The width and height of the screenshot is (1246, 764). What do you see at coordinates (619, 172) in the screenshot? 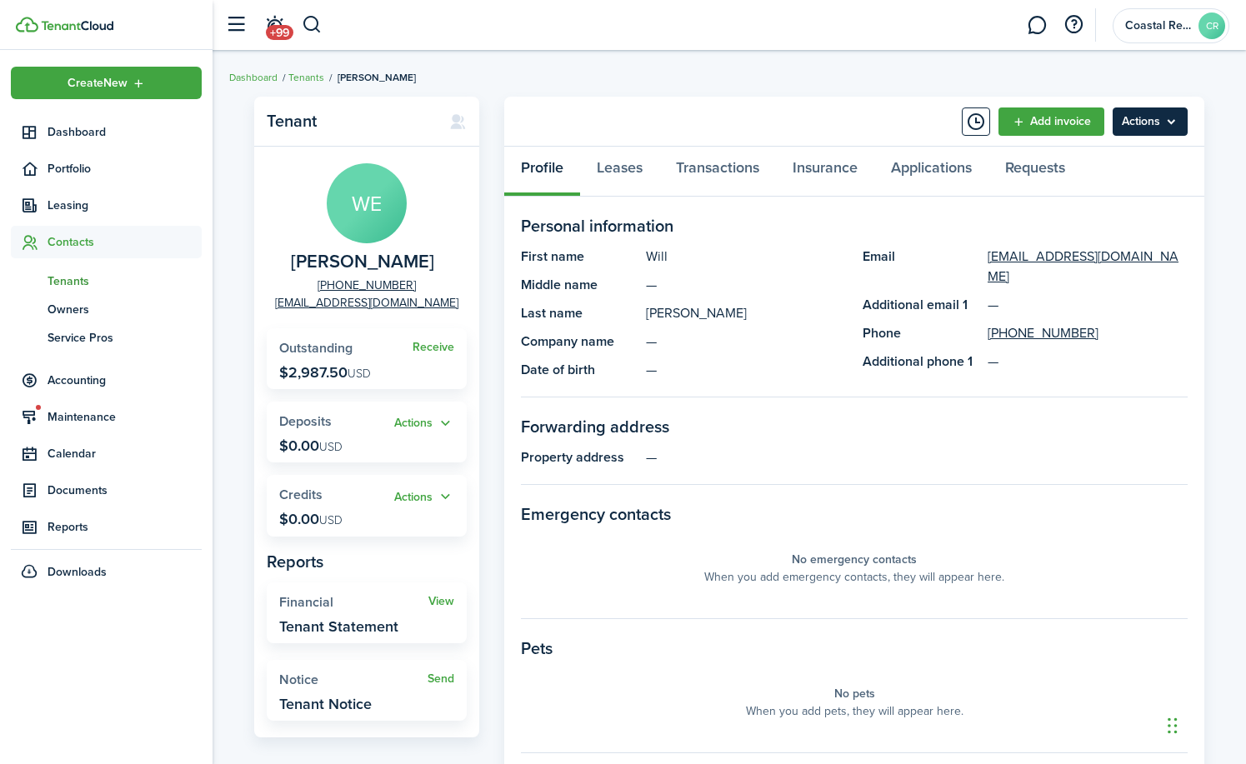
I see `a: Leases` at bounding box center [619, 172].